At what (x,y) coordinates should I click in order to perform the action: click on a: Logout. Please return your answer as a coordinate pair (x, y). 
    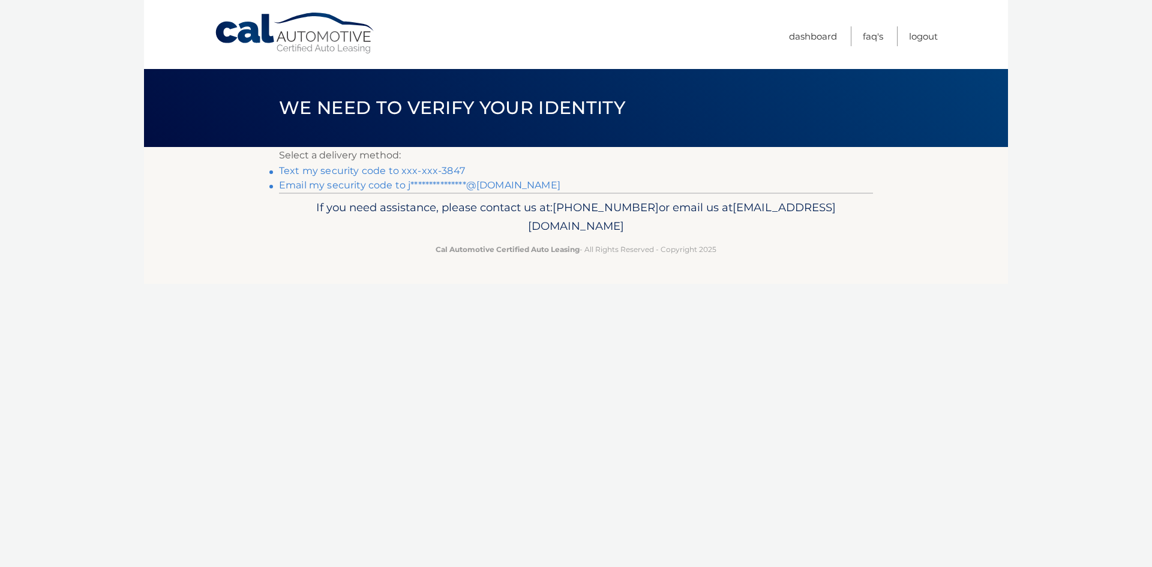
    Looking at the image, I should click on (923, 36).